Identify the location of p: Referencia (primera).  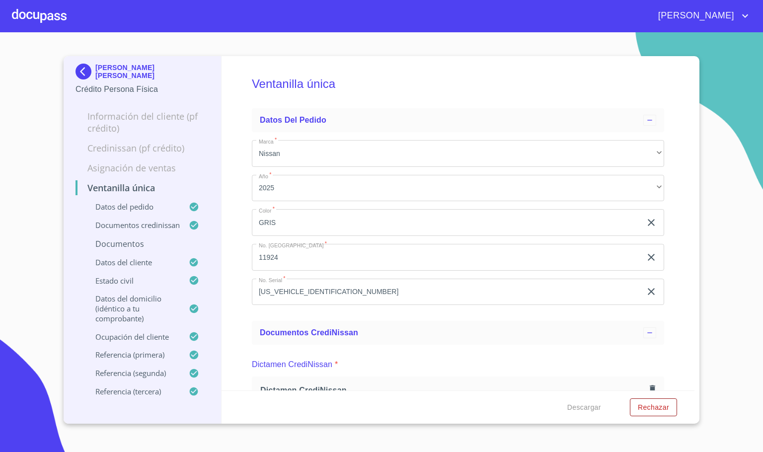
(132, 355).